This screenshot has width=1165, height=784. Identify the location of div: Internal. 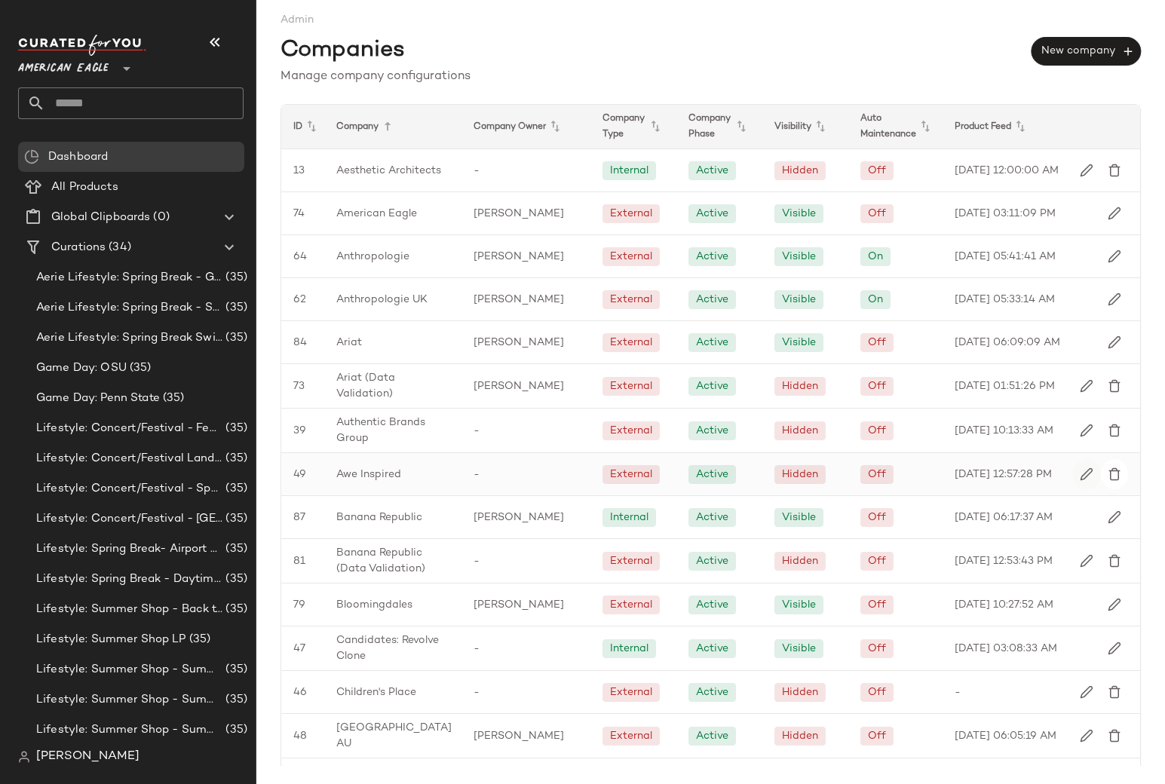
(629, 170).